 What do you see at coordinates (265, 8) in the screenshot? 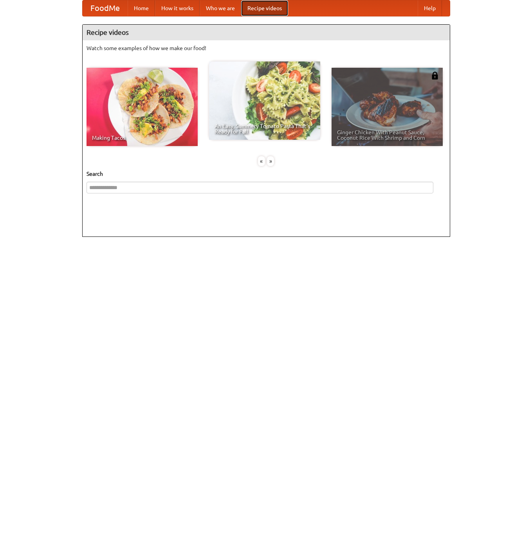
I see `a: Recipe videos` at bounding box center [265, 8].